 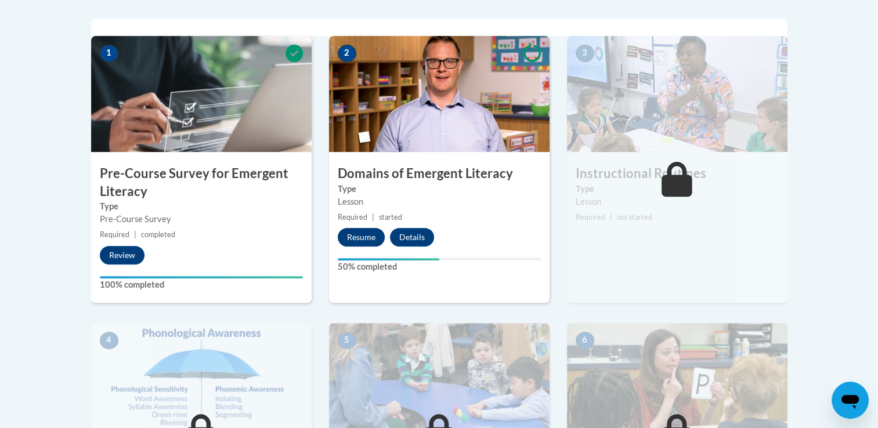 What do you see at coordinates (361, 237) in the screenshot?
I see `button: Resume` at bounding box center [361, 237].